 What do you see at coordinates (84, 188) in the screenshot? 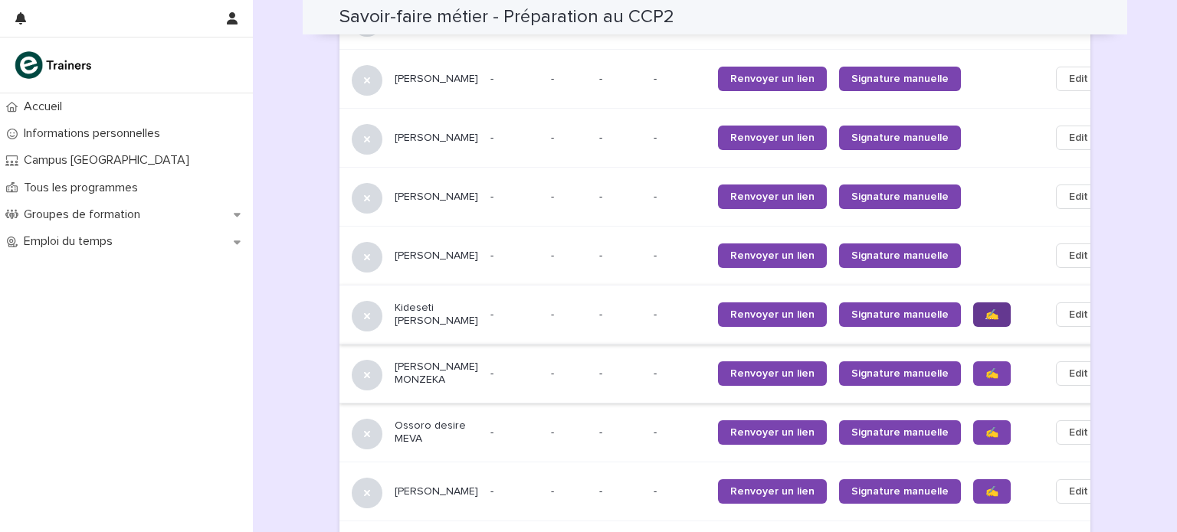
I see `p: Tous les programmes` at bounding box center [84, 188].